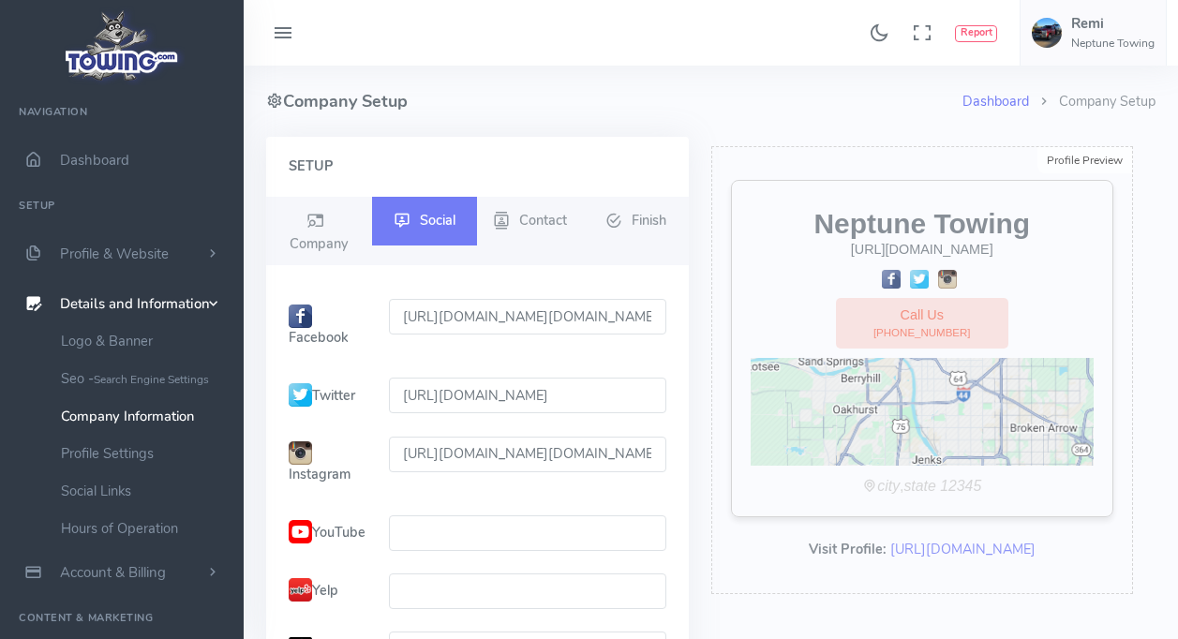  What do you see at coordinates (919, 485) in the screenshot?
I see `i: state` at bounding box center [919, 485].